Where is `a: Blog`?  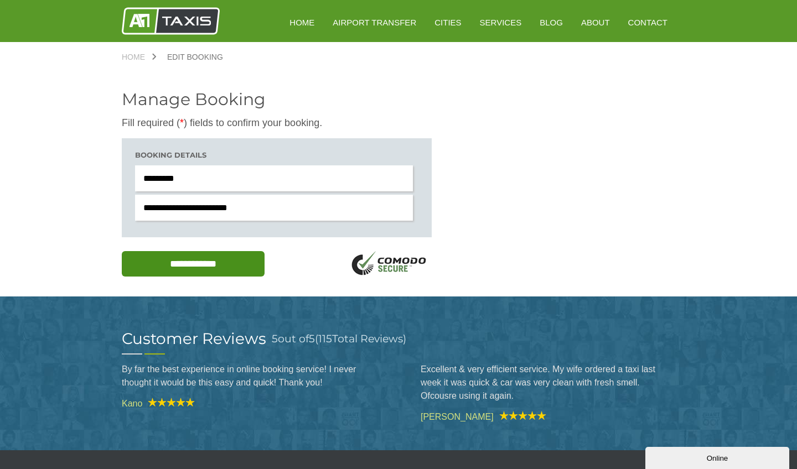 a: Blog is located at coordinates (551, 22).